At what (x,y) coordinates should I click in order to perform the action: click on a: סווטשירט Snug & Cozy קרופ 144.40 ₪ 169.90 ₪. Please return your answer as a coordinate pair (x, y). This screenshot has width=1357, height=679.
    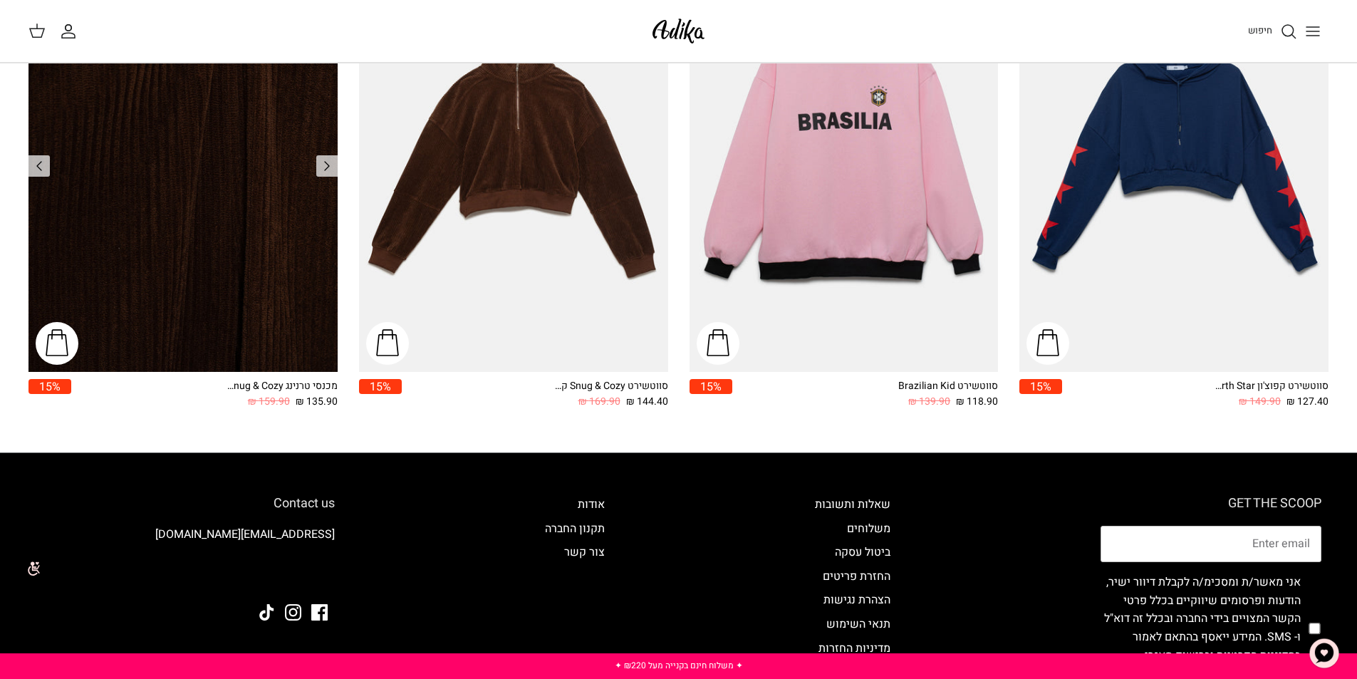
    Looking at the image, I should click on (535, 394).